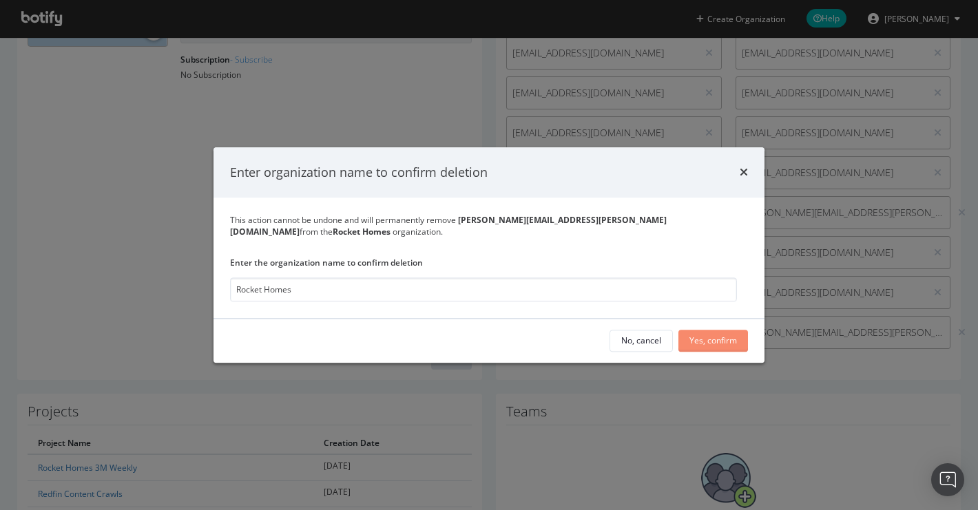 This screenshot has width=978, height=510. I want to click on b: Rocket Homes, so click(361, 232).